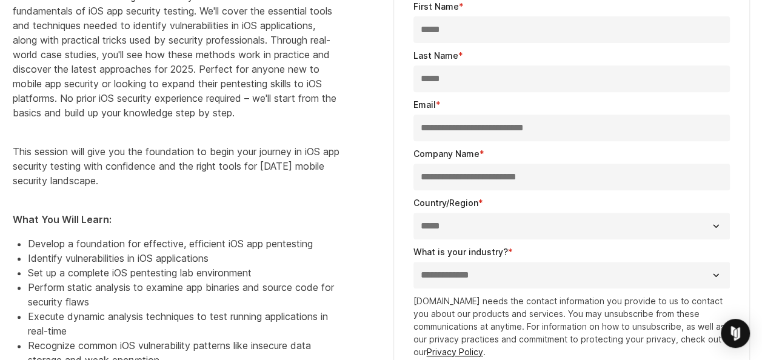 Image resolution: width=762 pixels, height=360 pixels. Describe the element at coordinates (176, 166) in the screenshot. I see `span: This session will give you the foundation to begin your journey in iOS app security testing with ...` at that location.